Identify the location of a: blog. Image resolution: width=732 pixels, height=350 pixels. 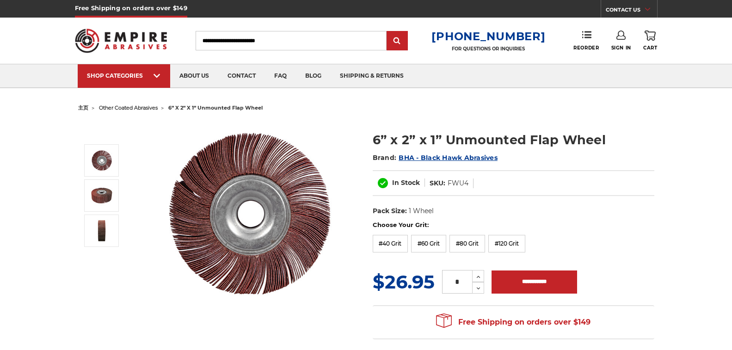
(313, 76).